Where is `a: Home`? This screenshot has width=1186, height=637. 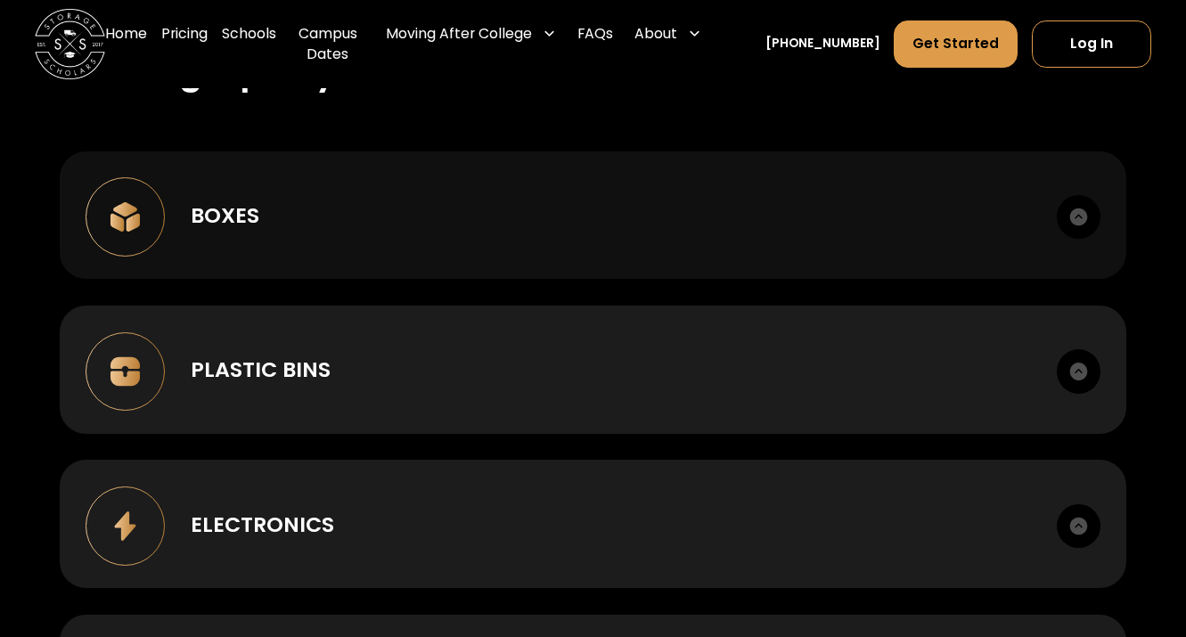 a: Home is located at coordinates (126, 44).